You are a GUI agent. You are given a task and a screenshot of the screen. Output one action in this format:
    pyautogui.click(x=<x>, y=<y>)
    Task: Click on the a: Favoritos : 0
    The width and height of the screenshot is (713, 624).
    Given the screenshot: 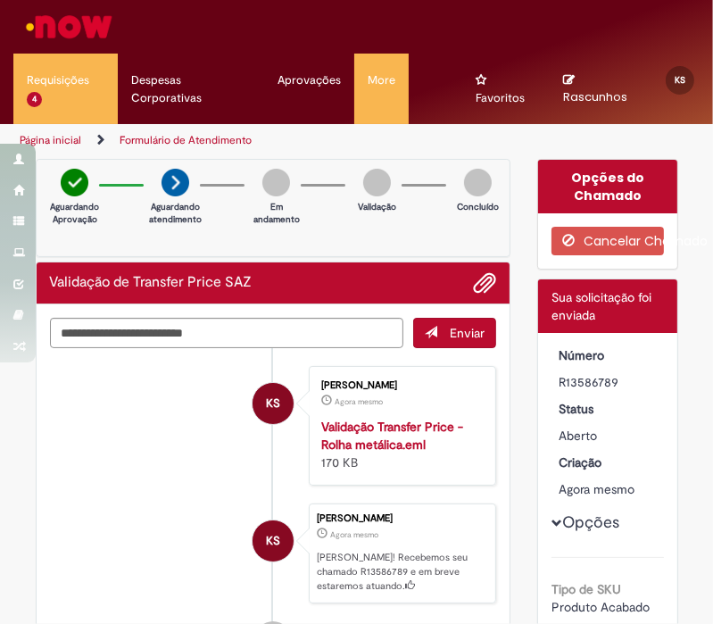 What is the action you would take?
    pyautogui.click(x=506, y=80)
    